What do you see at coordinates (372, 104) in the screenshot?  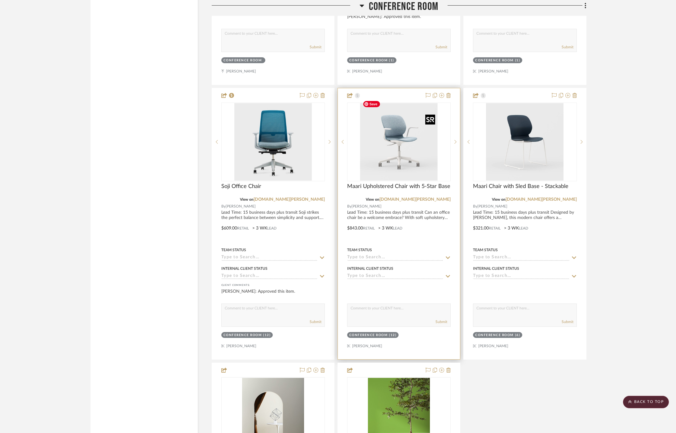 I see `span: Save` at bounding box center [372, 104].